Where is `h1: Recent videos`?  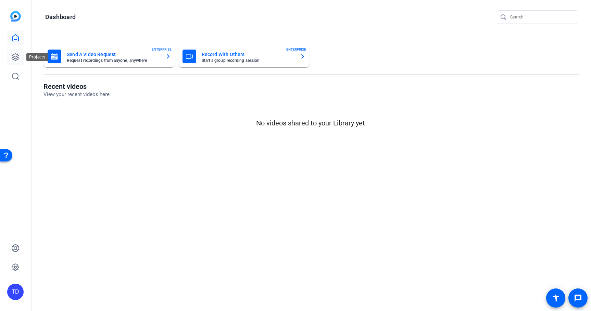
h1: Recent videos is located at coordinates (76, 87).